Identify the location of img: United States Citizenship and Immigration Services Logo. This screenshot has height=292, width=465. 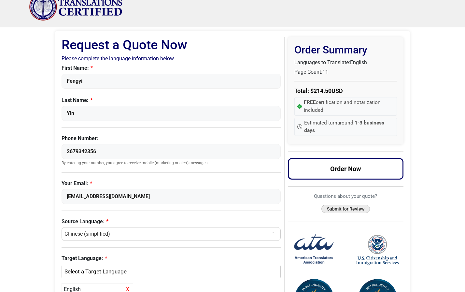
(377, 250).